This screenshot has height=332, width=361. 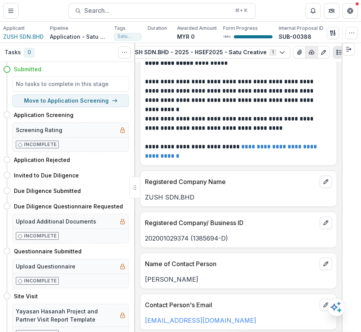 I want to click on h4: Invited to Due Diligence, so click(x=46, y=175).